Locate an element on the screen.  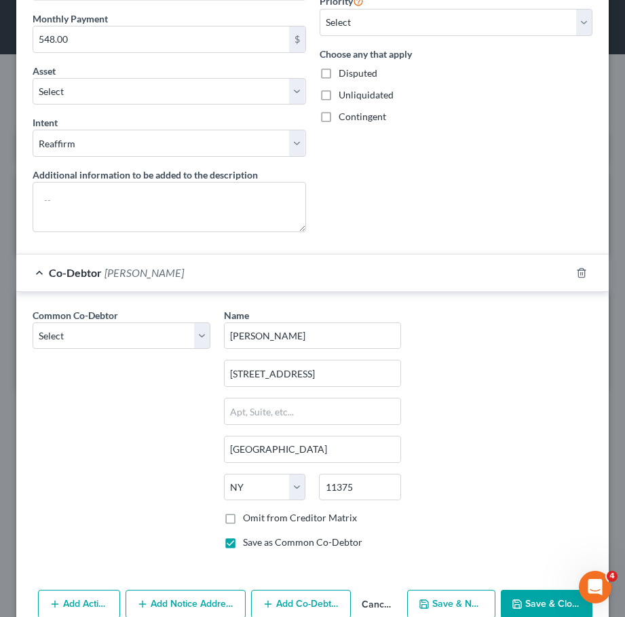
label: Omit from Creditor Matrix is located at coordinates (300, 518).